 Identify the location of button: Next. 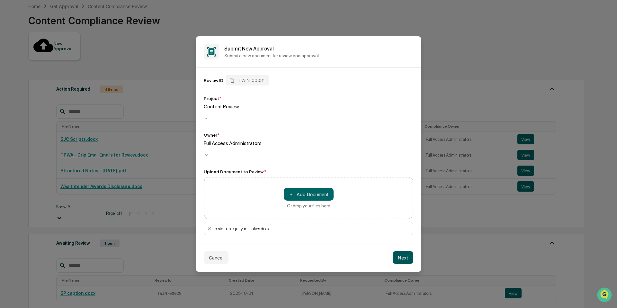
(403, 257).